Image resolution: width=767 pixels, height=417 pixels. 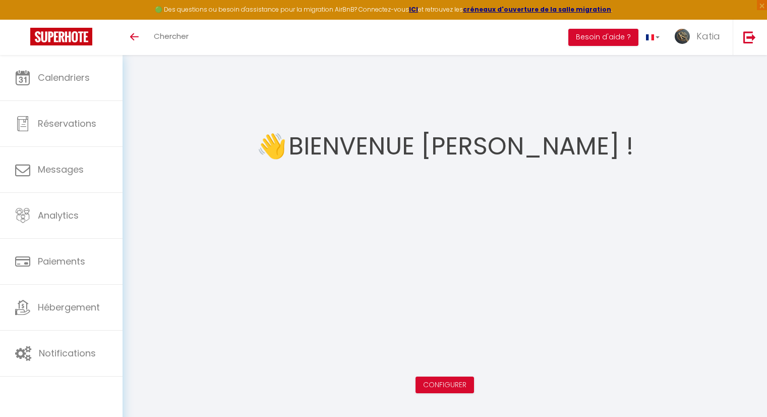 I want to click on button: Configurer, so click(x=445, y=385).